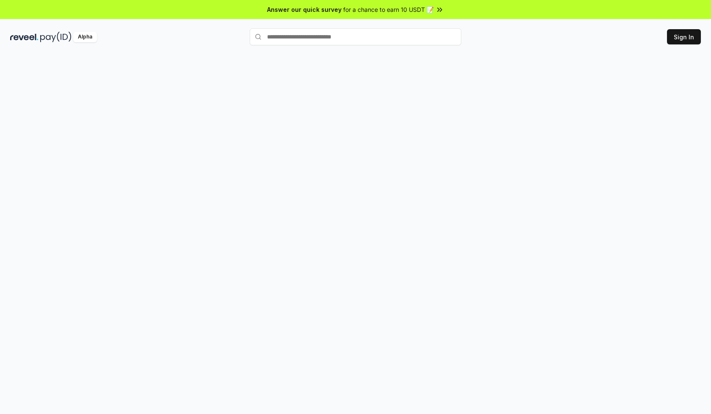 The height and width of the screenshot is (414, 711). Describe the element at coordinates (684, 37) in the screenshot. I see `button: Sign In` at that location.